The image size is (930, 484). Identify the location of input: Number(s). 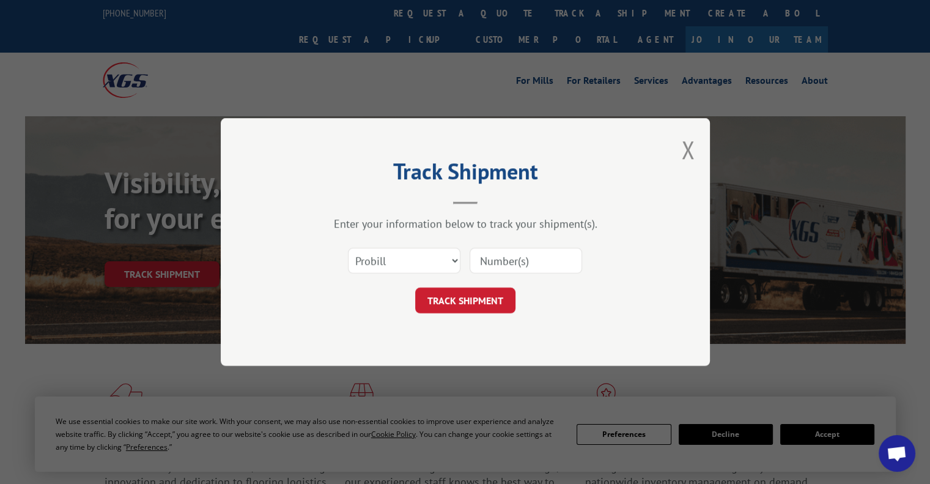
(526, 261).